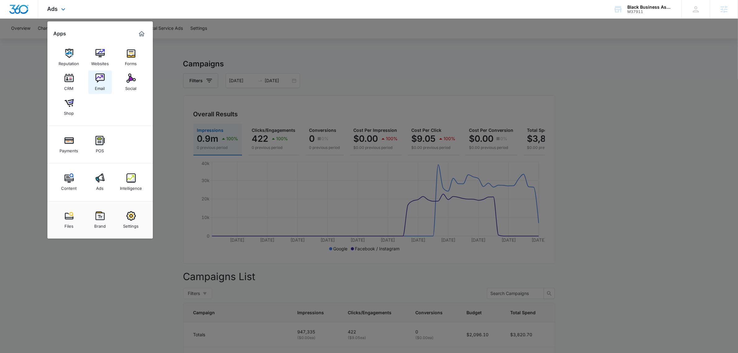 This screenshot has width=738, height=353. I want to click on a: Websites, so click(100, 57).